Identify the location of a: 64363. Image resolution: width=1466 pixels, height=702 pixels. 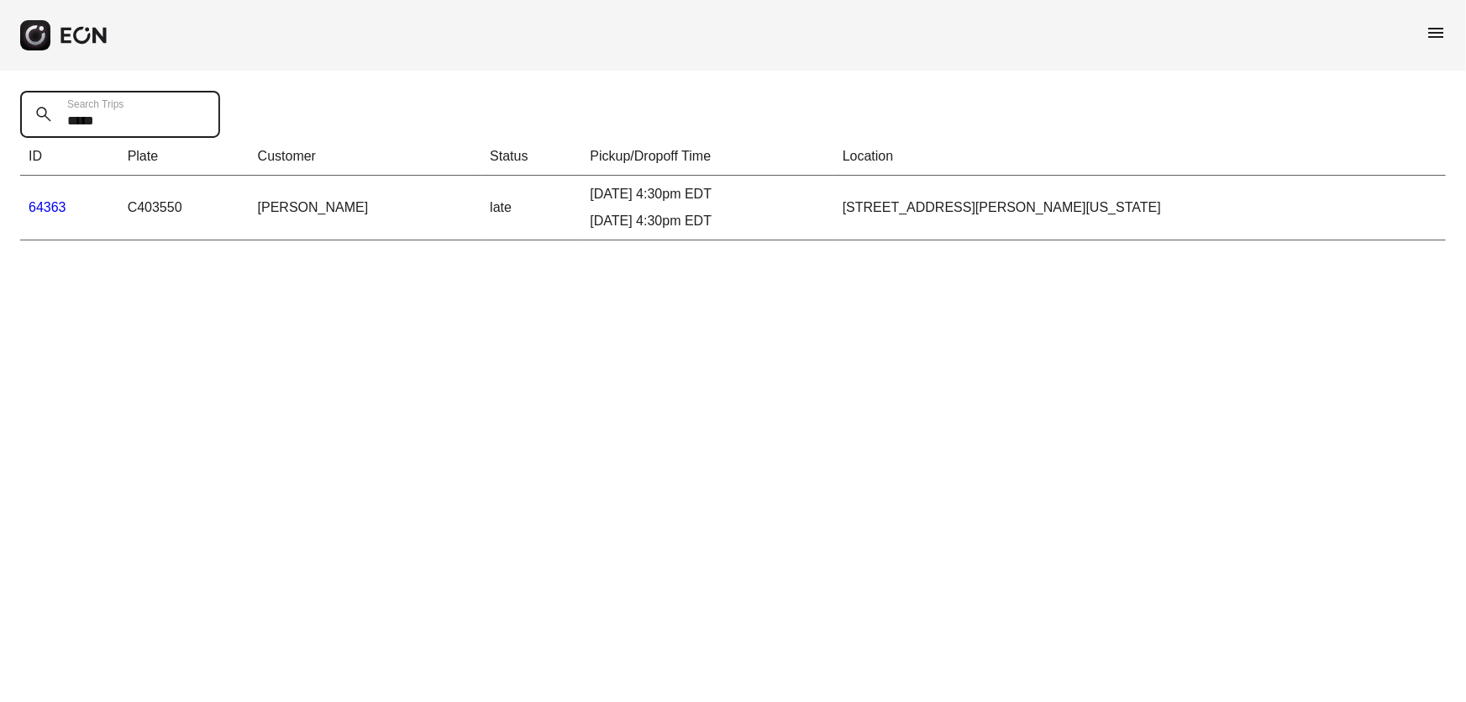
(47, 207).